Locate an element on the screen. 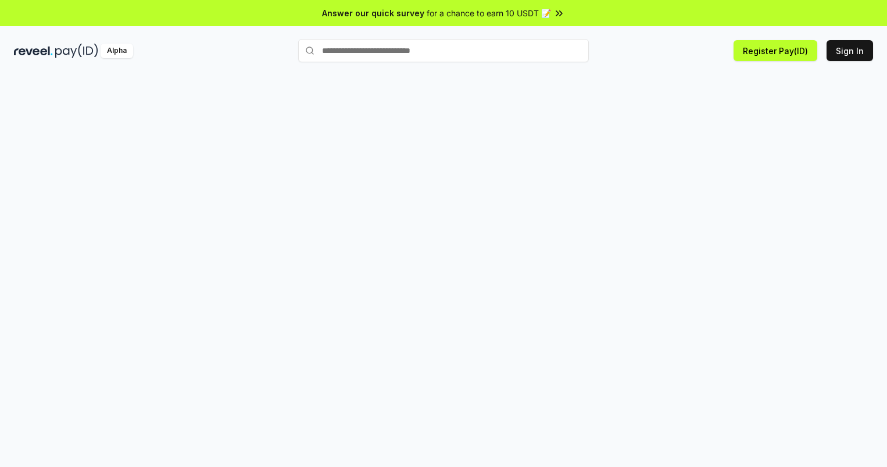 This screenshot has width=887, height=467. div: Alpha is located at coordinates (117, 51).